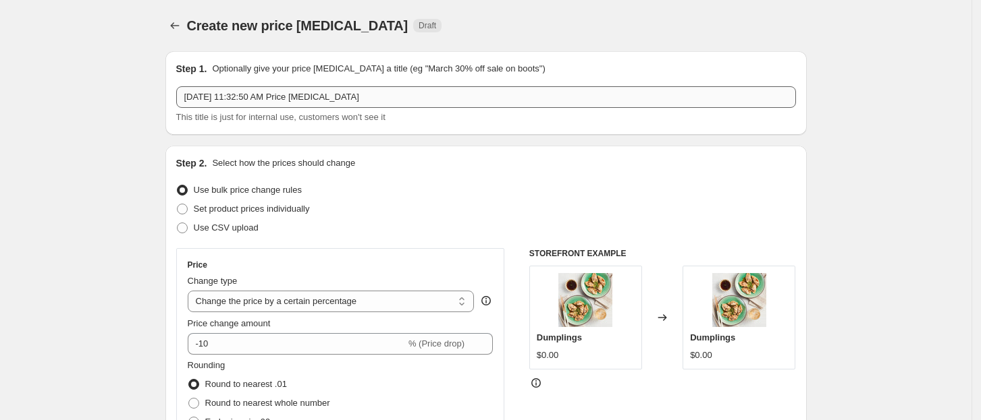 The image size is (981, 420). I want to click on input: -15, so click(296, 344).